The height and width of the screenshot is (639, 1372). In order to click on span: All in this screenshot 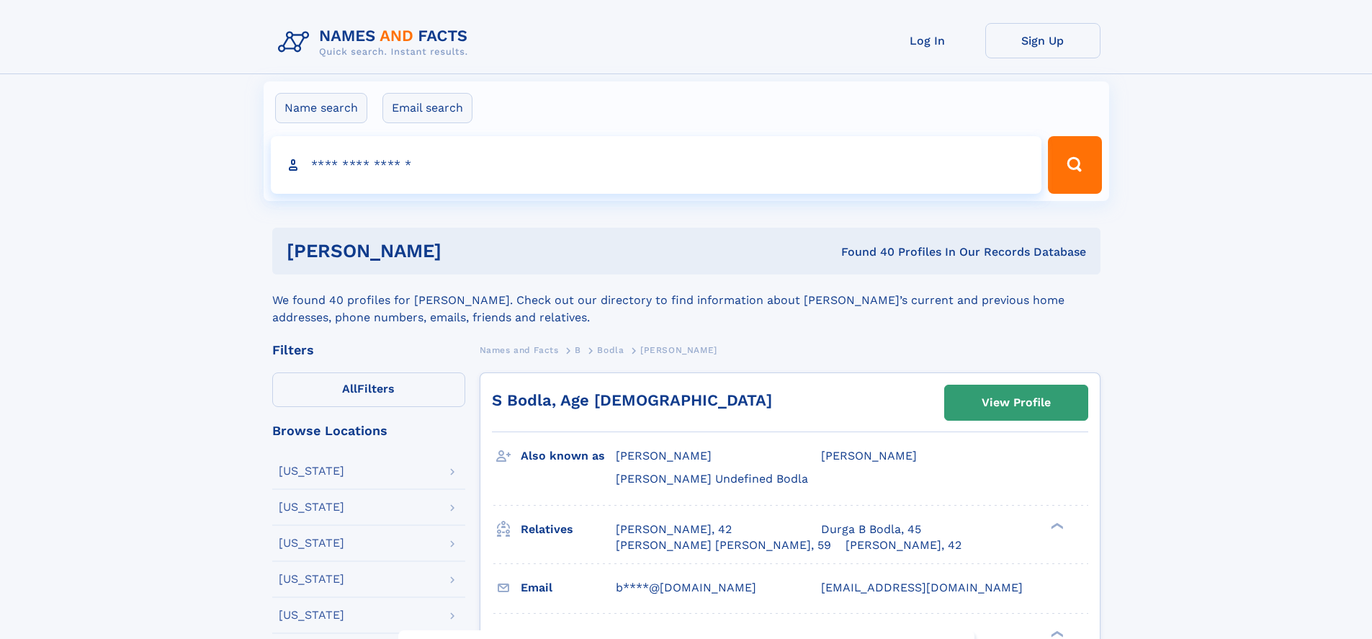, I will do `click(349, 388)`.